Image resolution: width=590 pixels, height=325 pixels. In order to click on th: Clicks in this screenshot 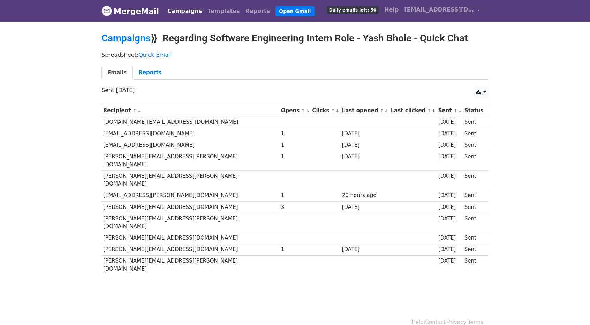, I will do `click(325, 110)`.